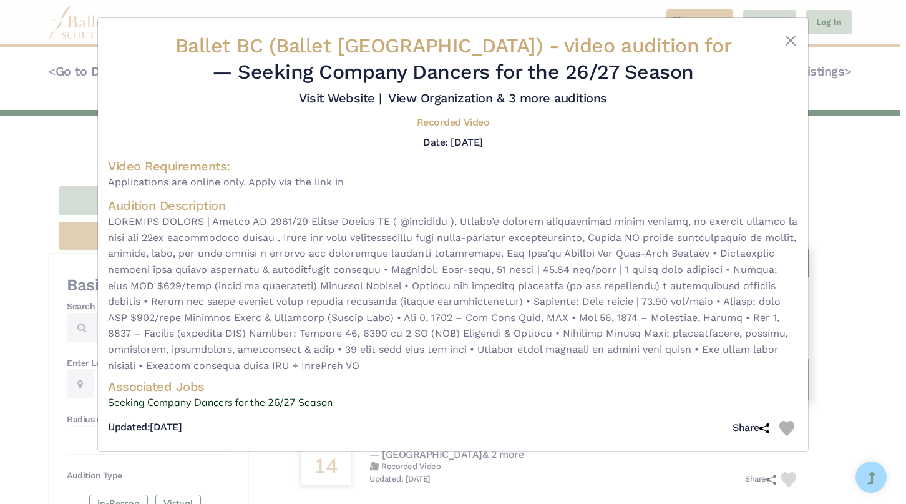 Image resolution: width=906 pixels, height=504 pixels. What do you see at coordinates (129, 426) in the screenshot?
I see `span: Updated:` at bounding box center [129, 426].